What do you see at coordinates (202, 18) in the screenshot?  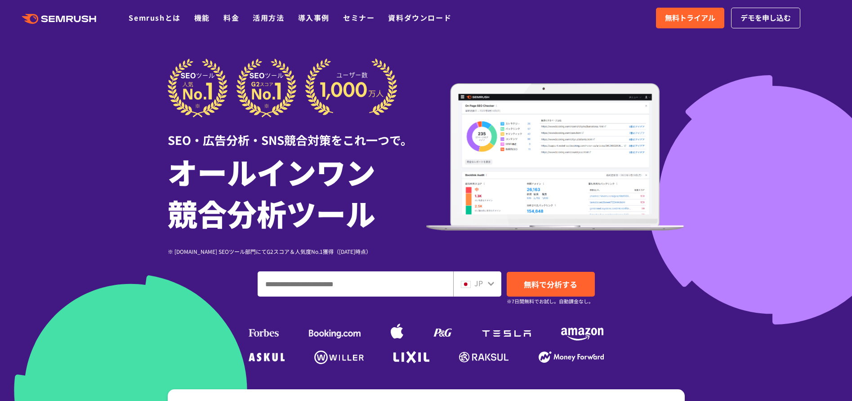 I see `a: 機能` at bounding box center [202, 18].